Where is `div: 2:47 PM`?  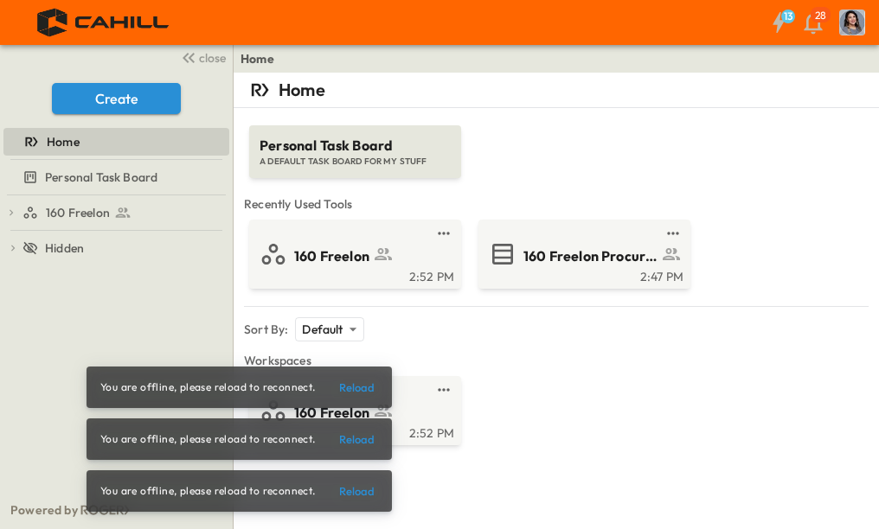 div: 2:47 PM is located at coordinates (582, 275).